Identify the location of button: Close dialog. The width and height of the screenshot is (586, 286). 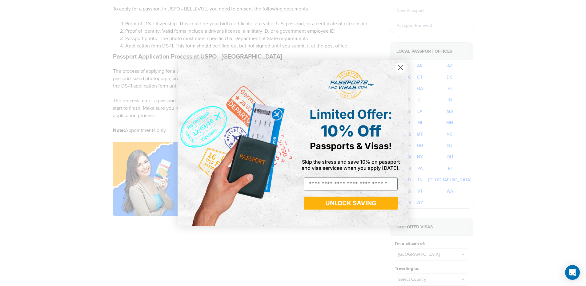
(400, 67).